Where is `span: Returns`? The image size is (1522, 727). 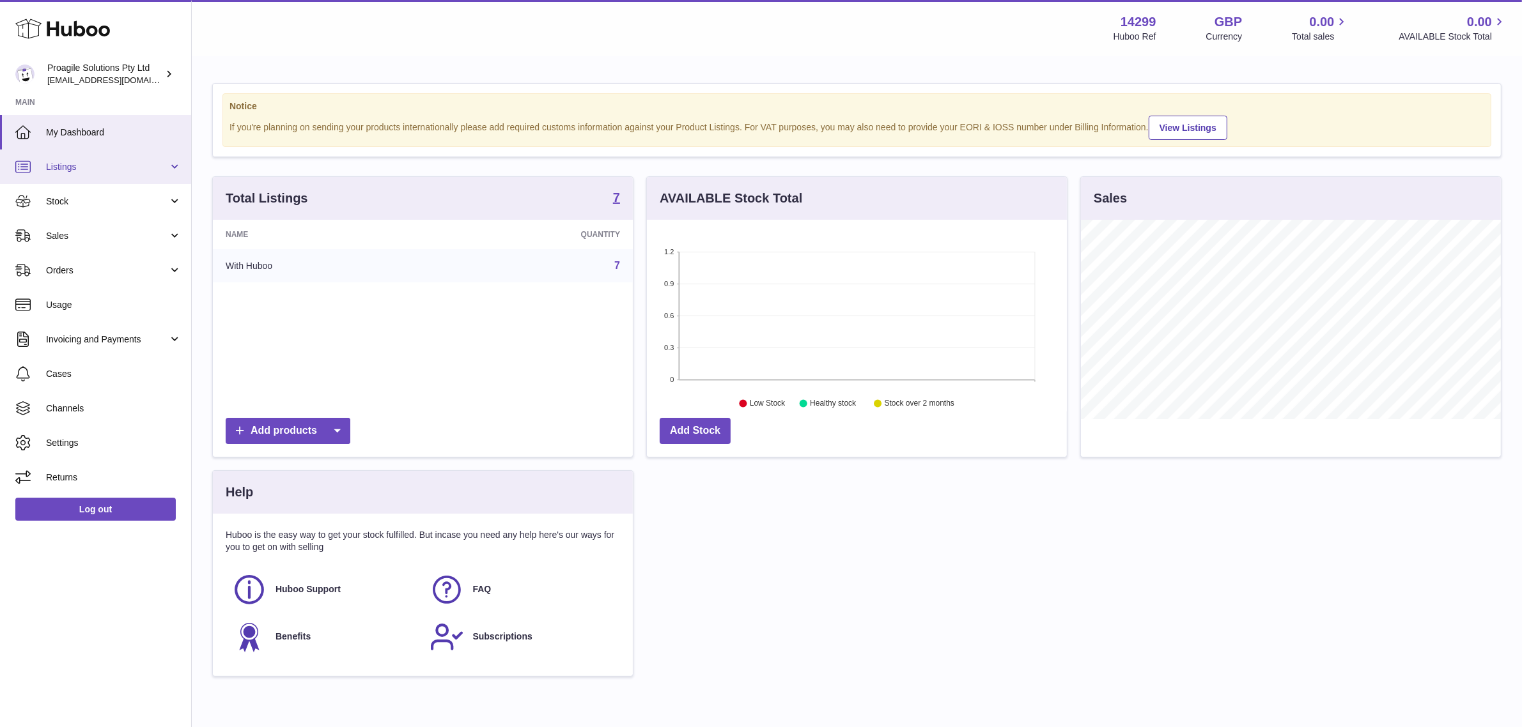 span: Returns is located at coordinates (114, 477).